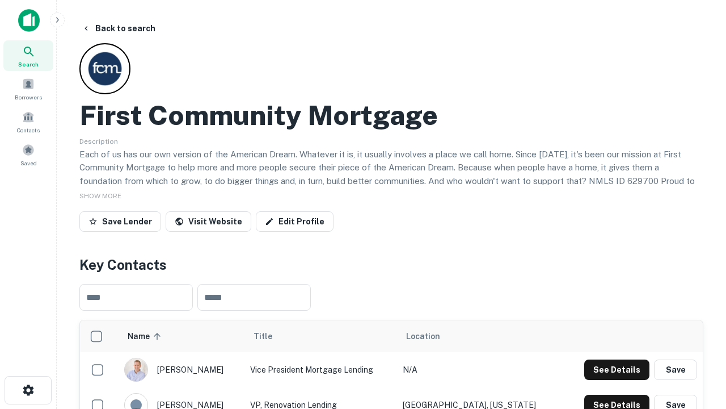 This screenshot has width=726, height=409. I want to click on span: Location, so click(423, 336).